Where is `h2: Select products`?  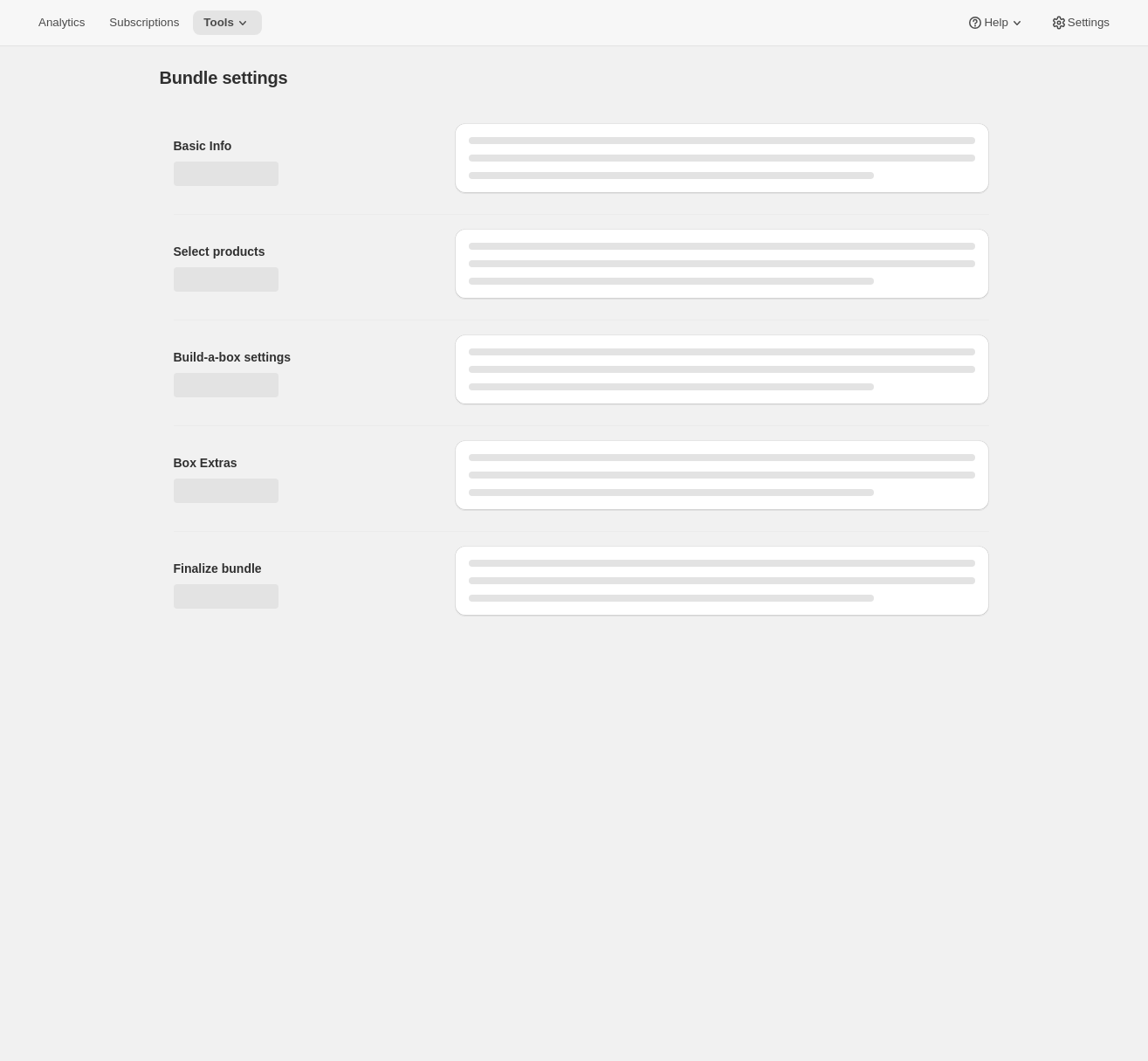
h2: Select products is located at coordinates (300, 251).